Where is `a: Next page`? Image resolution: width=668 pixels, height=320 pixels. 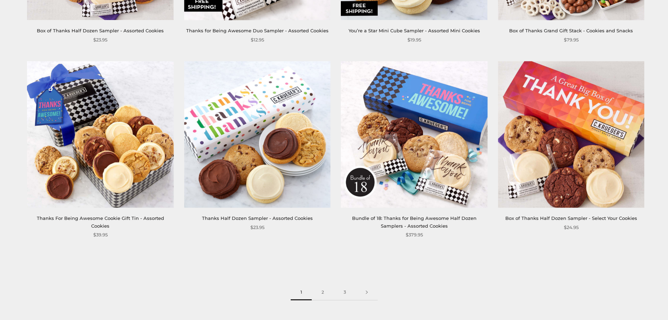
a: Next page is located at coordinates (367, 292).